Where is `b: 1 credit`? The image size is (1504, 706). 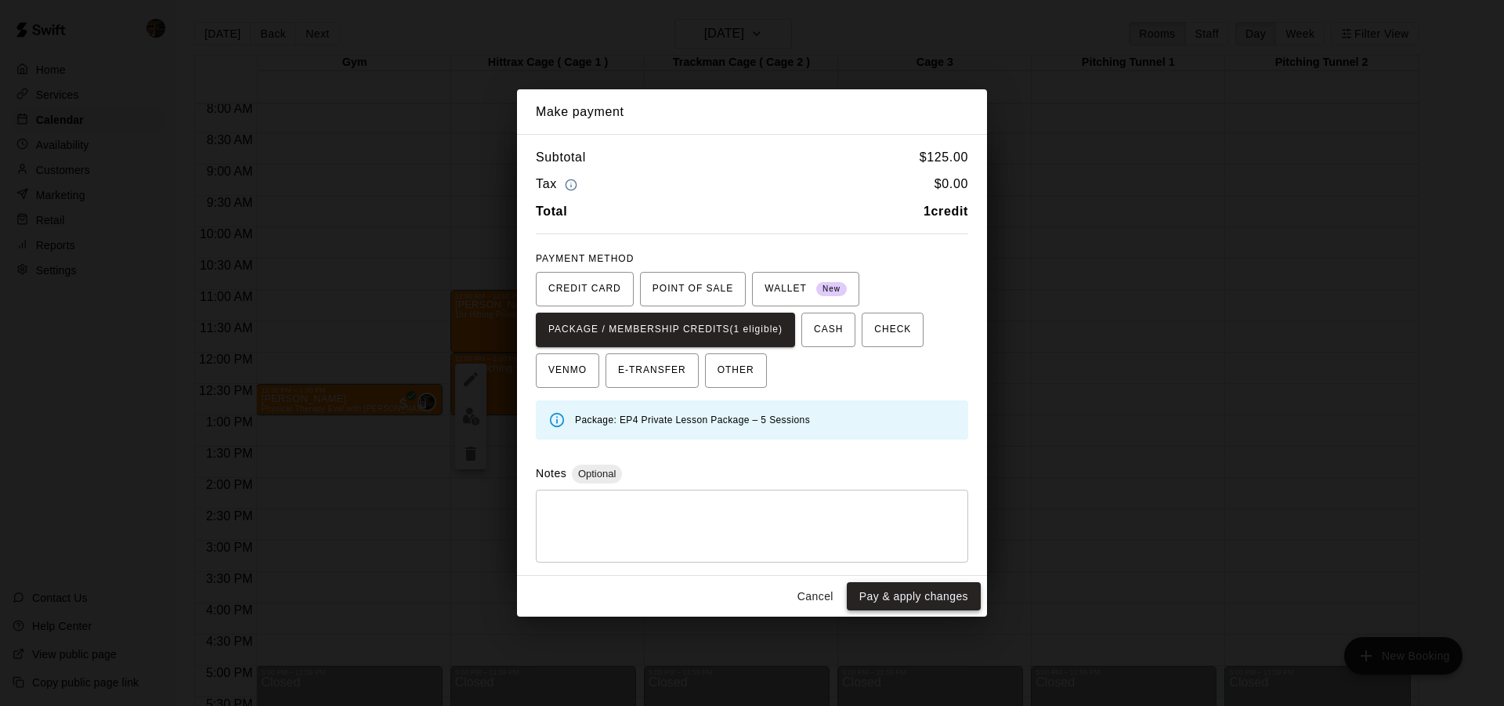
b: 1 credit is located at coordinates (945, 211).